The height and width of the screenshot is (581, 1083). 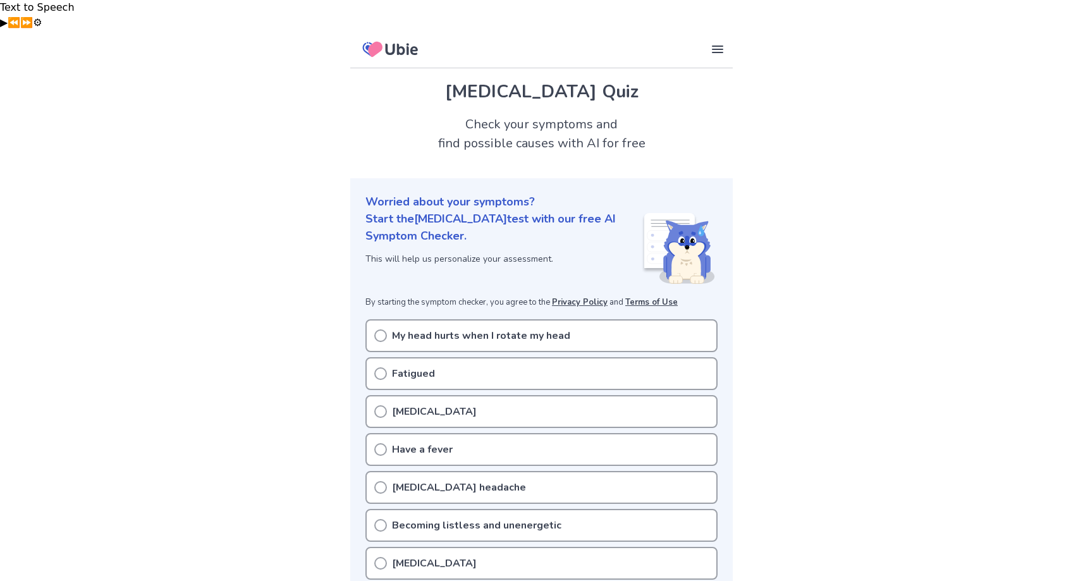 I want to click on p: Worried about your symptoms?, so click(x=541, y=202).